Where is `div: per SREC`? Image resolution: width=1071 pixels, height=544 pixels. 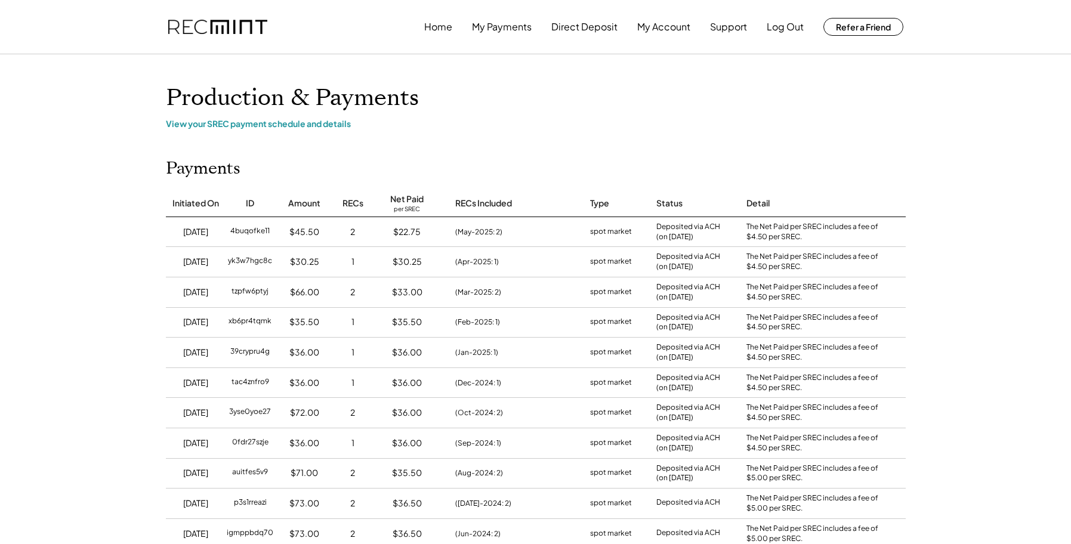 div: per SREC is located at coordinates (407, 209).